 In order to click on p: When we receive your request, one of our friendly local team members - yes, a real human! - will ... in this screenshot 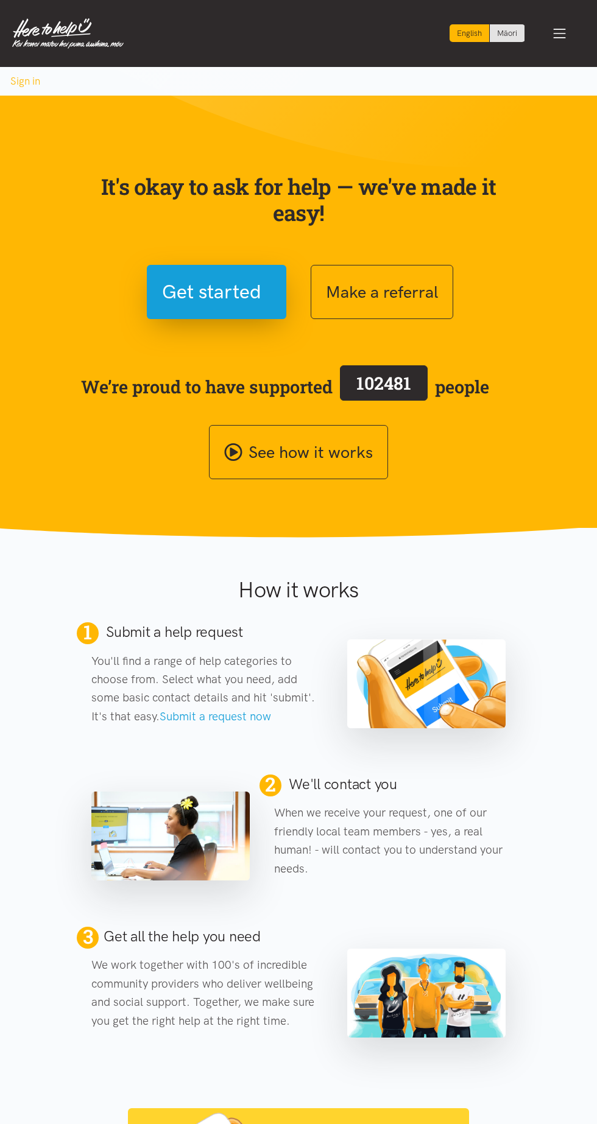, I will do `click(390, 841)`.